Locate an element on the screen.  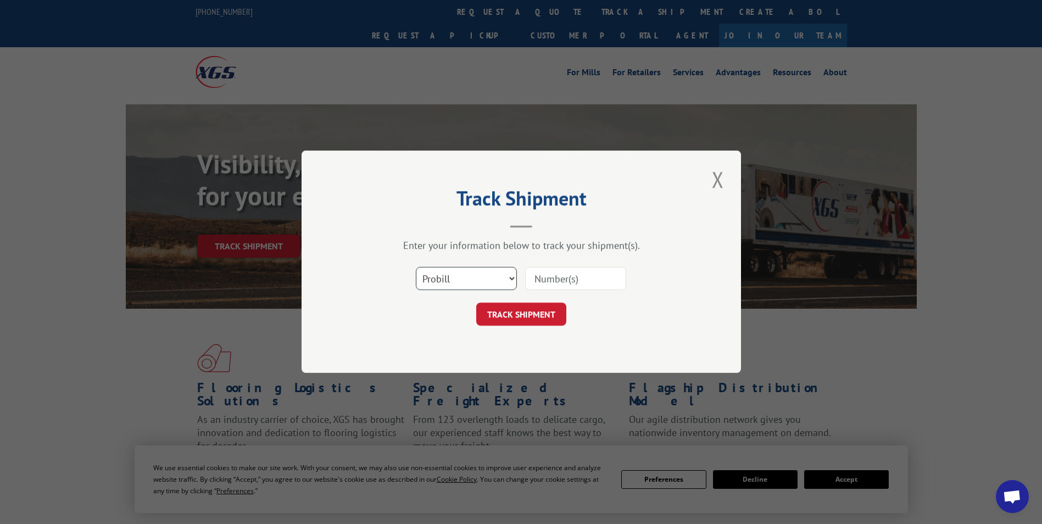
button: TRACK SHIPMENT is located at coordinates (521, 315).